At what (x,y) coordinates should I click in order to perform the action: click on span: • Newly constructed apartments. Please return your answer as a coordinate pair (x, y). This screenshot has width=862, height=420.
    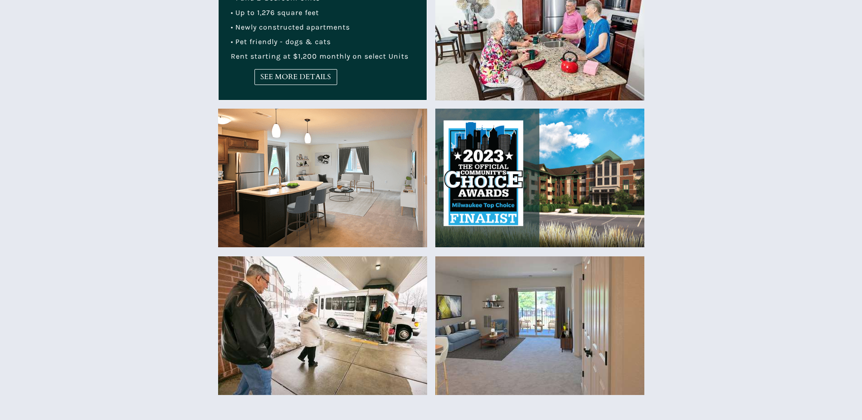
    Looking at the image, I should click on (290, 27).